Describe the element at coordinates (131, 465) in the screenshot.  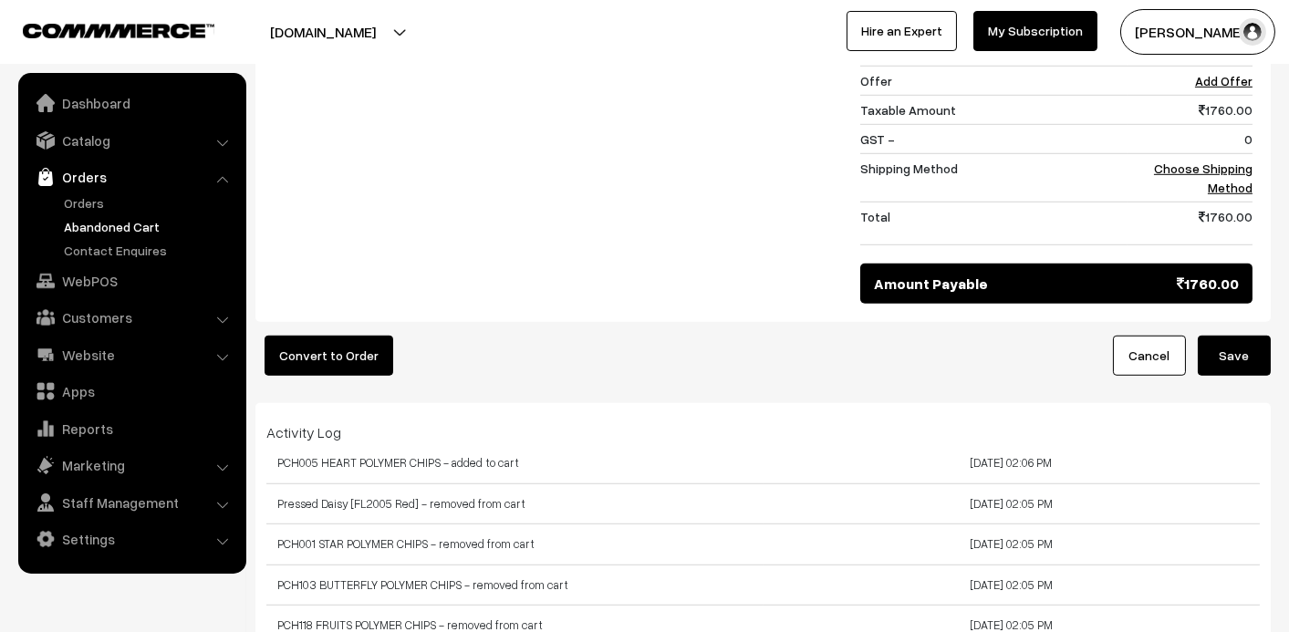
I see `a: Marketing` at that location.